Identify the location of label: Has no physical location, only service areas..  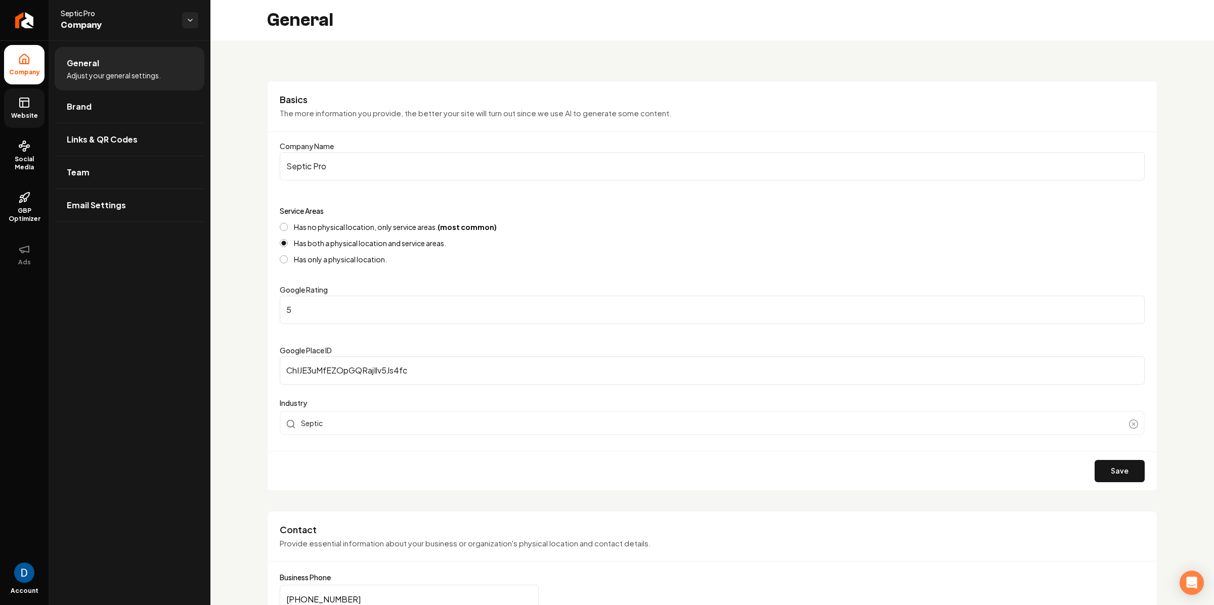
(395, 227).